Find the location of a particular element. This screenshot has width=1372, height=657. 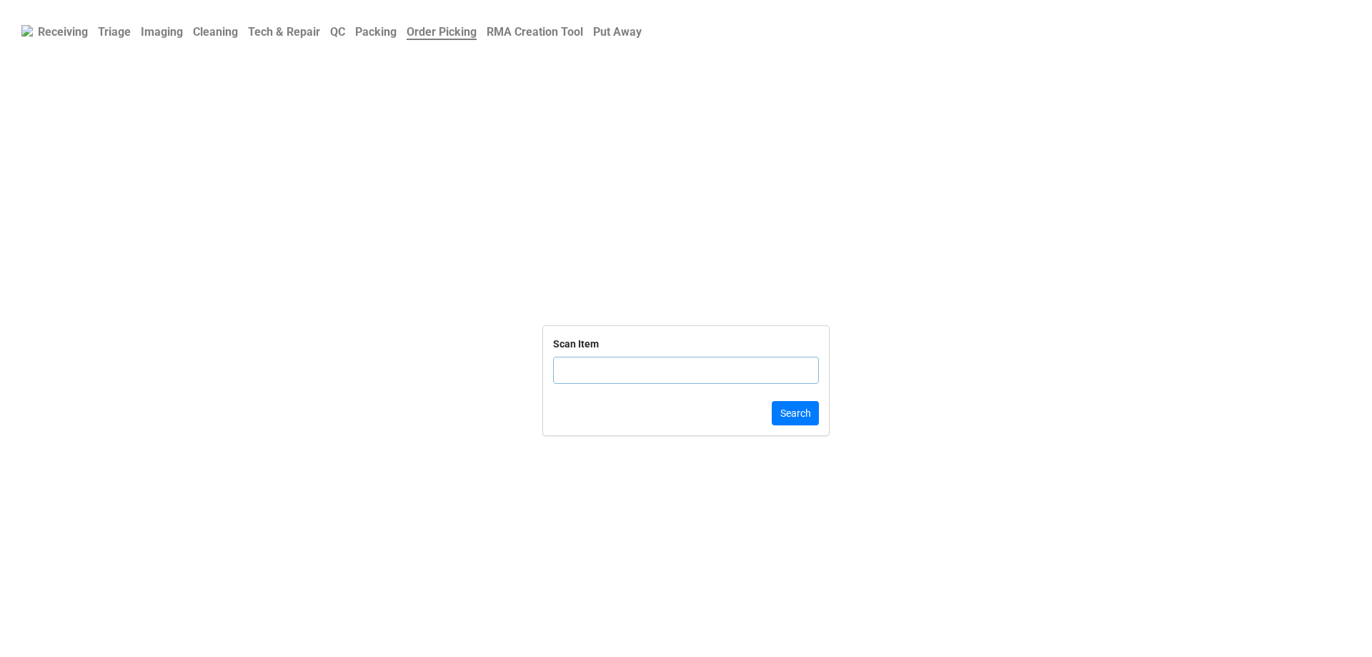

a: Put Away is located at coordinates (617, 31).